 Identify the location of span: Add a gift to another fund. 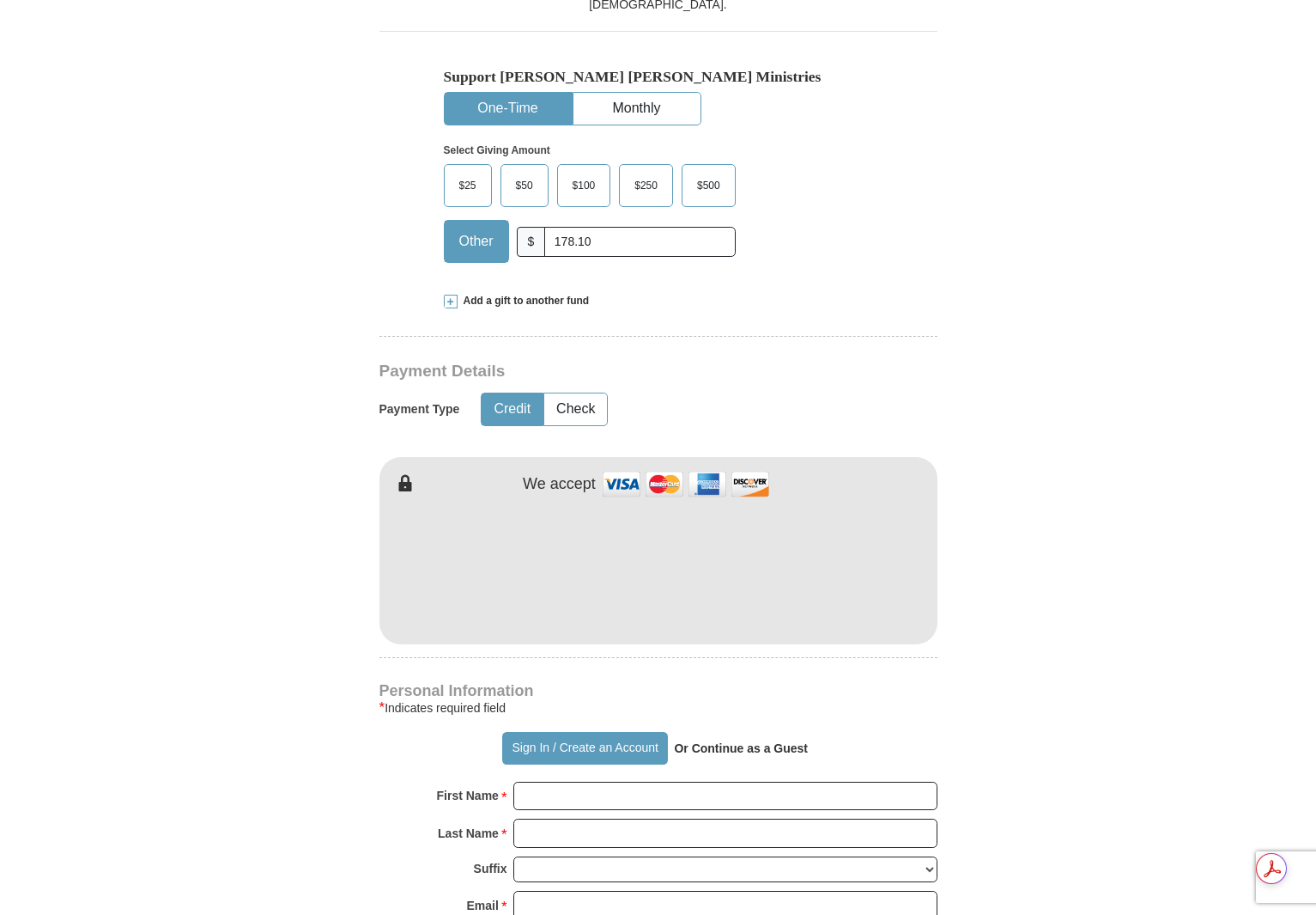
(524, 301).